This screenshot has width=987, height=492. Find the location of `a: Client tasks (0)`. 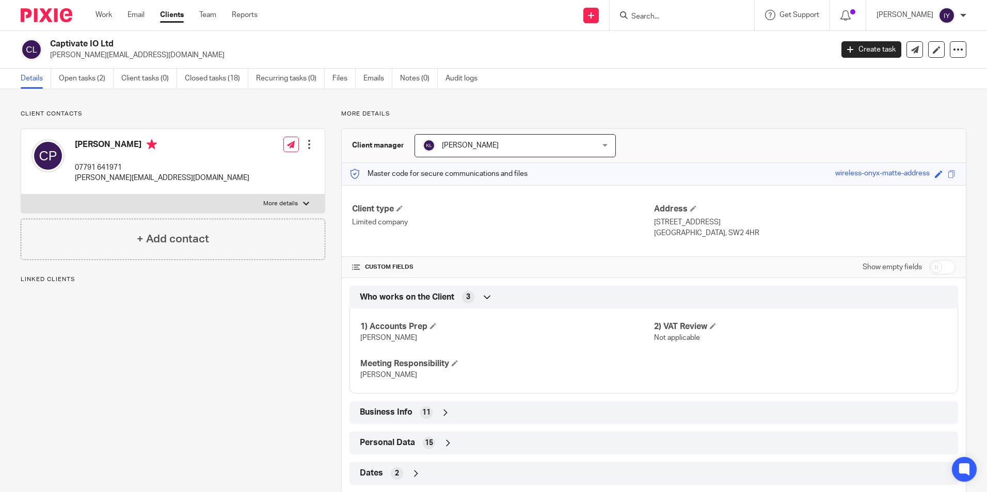

a: Client tasks (0) is located at coordinates (149, 78).